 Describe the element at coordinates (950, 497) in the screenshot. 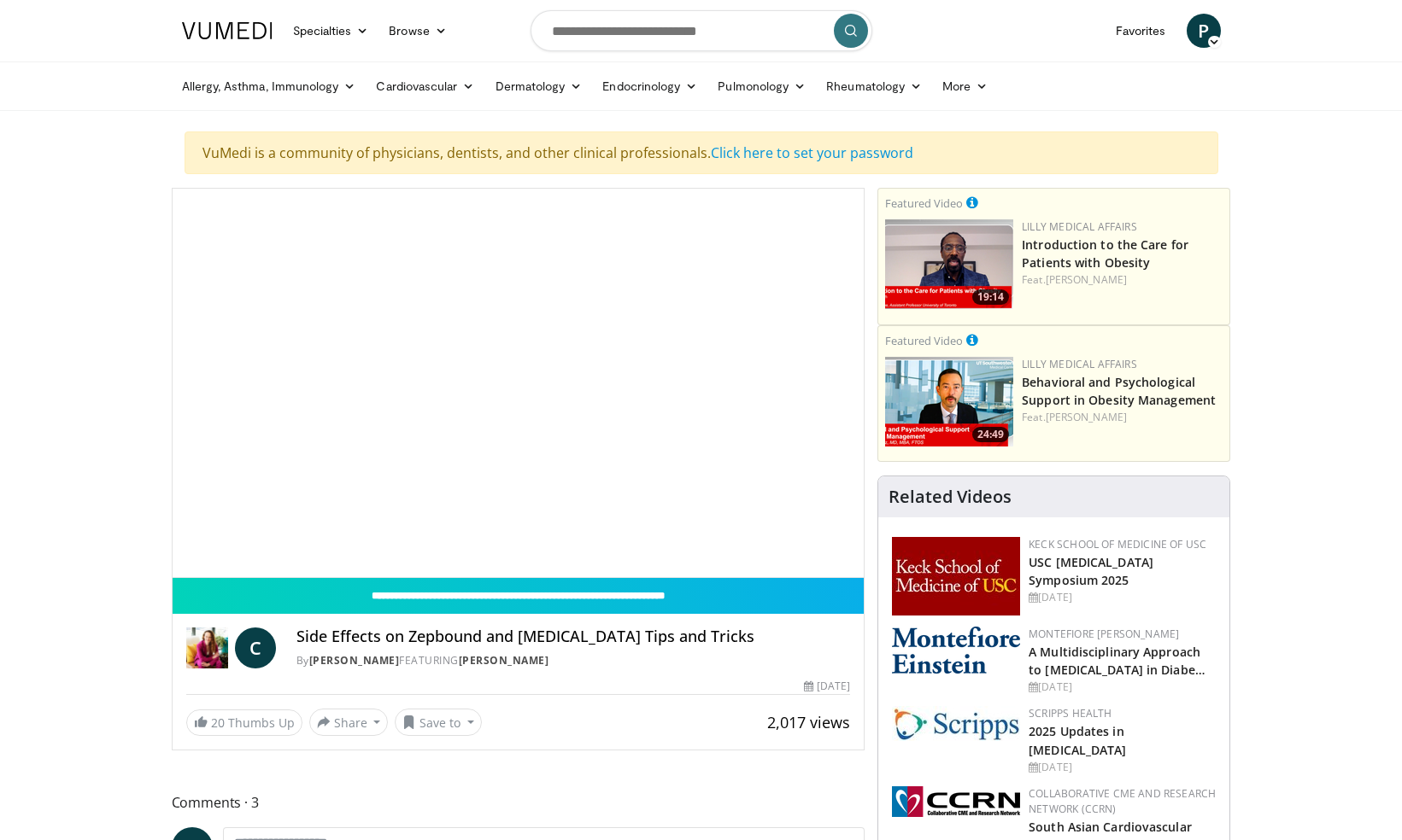

I see `h4: Related Videos` at that location.